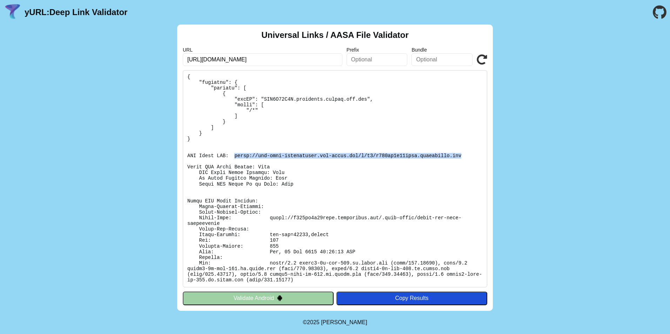 The height and width of the screenshot is (334, 670). Describe the element at coordinates (262, 50) in the screenshot. I see `label: URL` at that location.